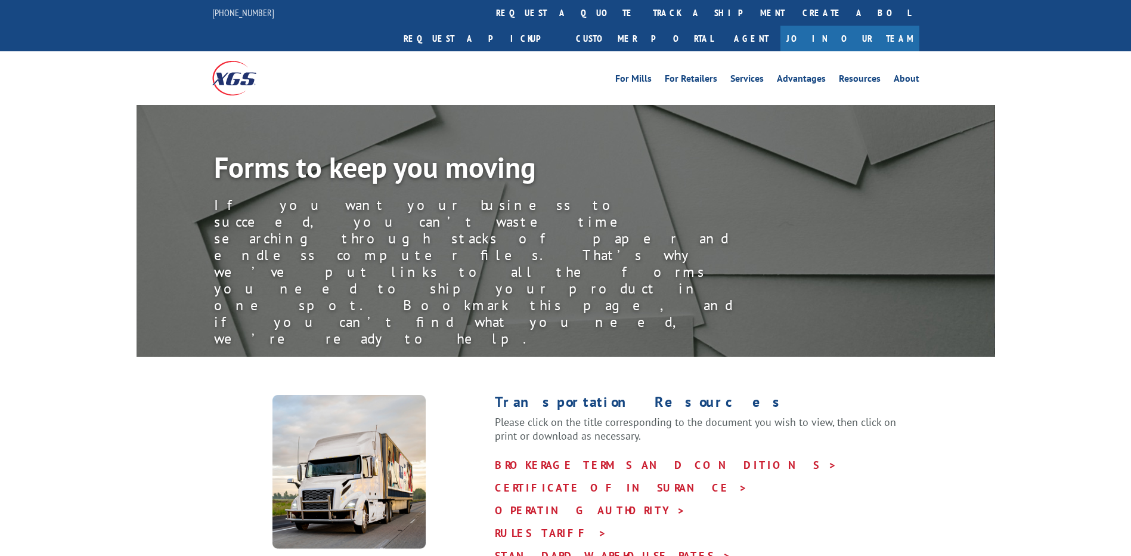 This screenshot has width=1131, height=556. Describe the element at coordinates (751, 38) in the screenshot. I see `a: Agent` at that location.